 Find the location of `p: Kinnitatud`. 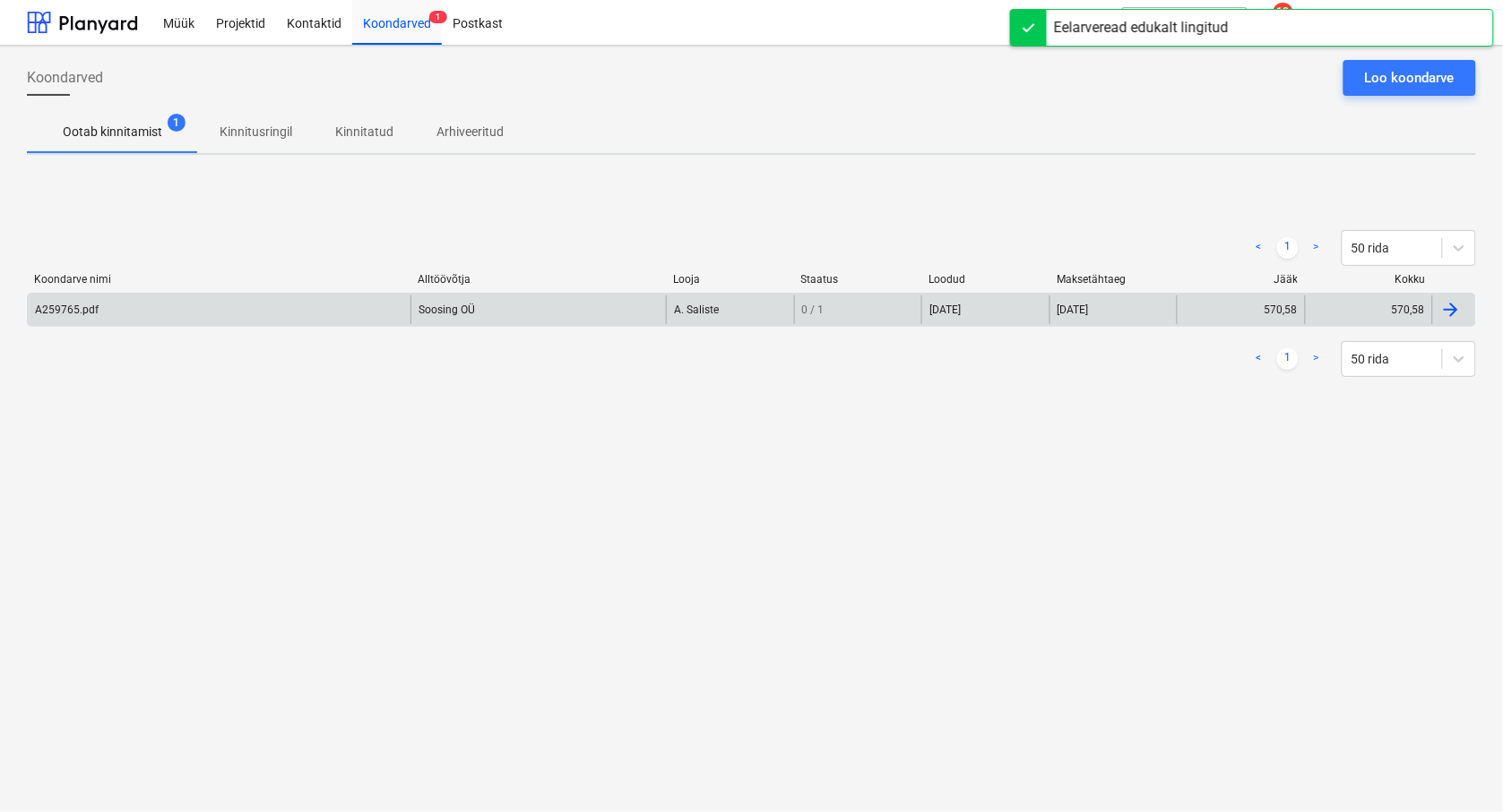

p: Kinnitatud is located at coordinates (364, 131).